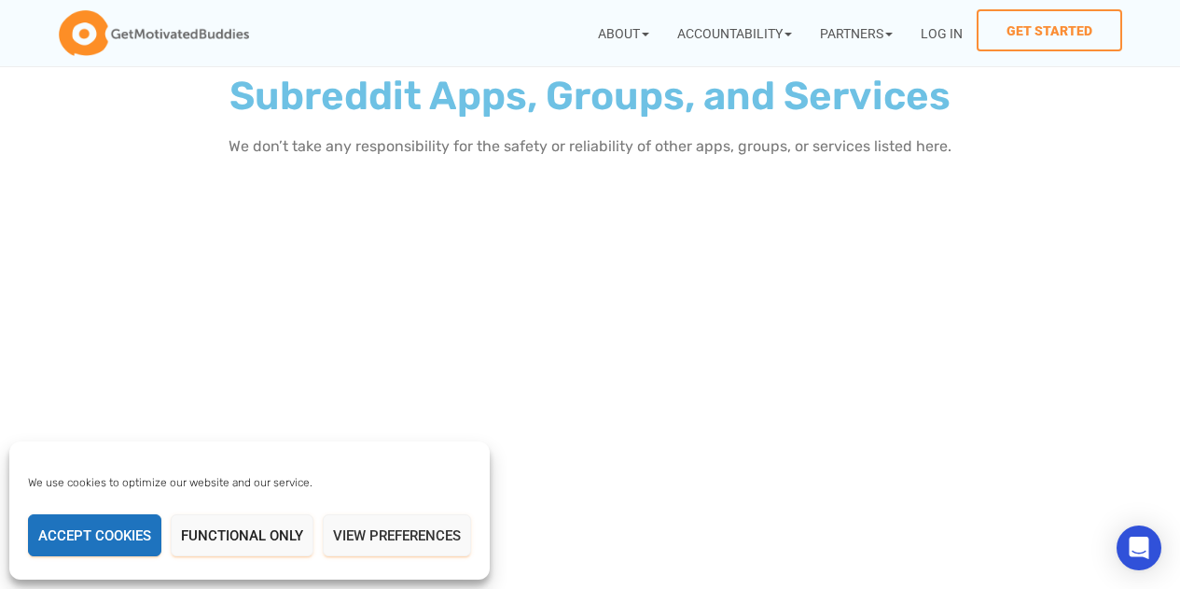  I want to click on a: Get Started, so click(1049, 30).